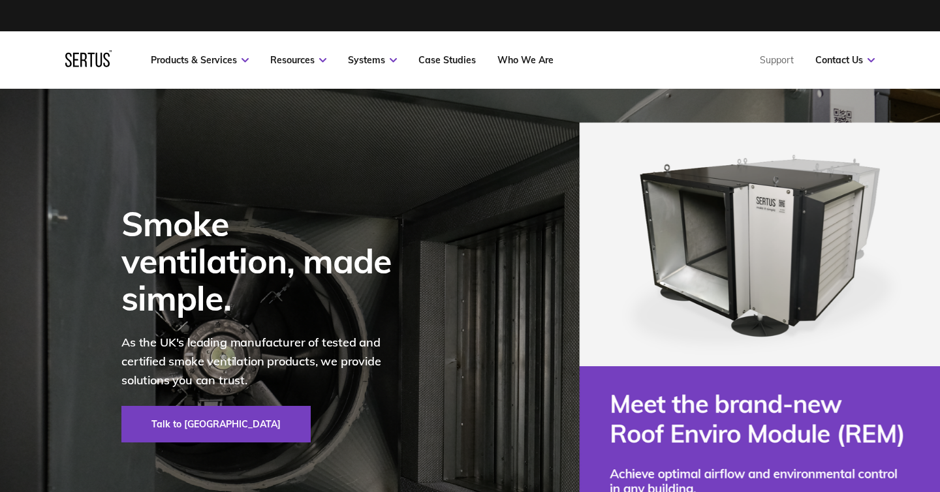 The height and width of the screenshot is (492, 940). I want to click on a: Systems, so click(372, 60).